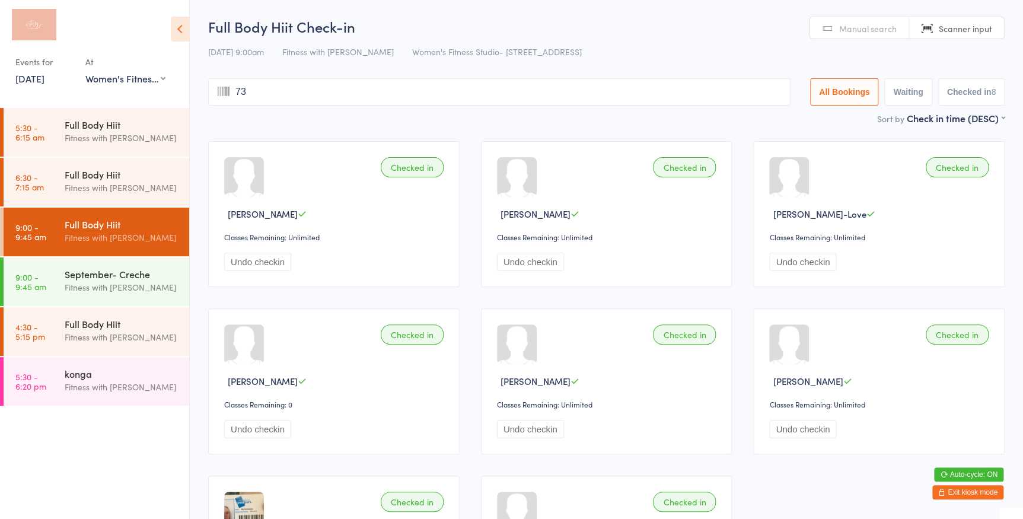  What do you see at coordinates (606, 26) in the screenshot?
I see `h2: Full Body Hiit Check-in` at bounding box center [606, 26].